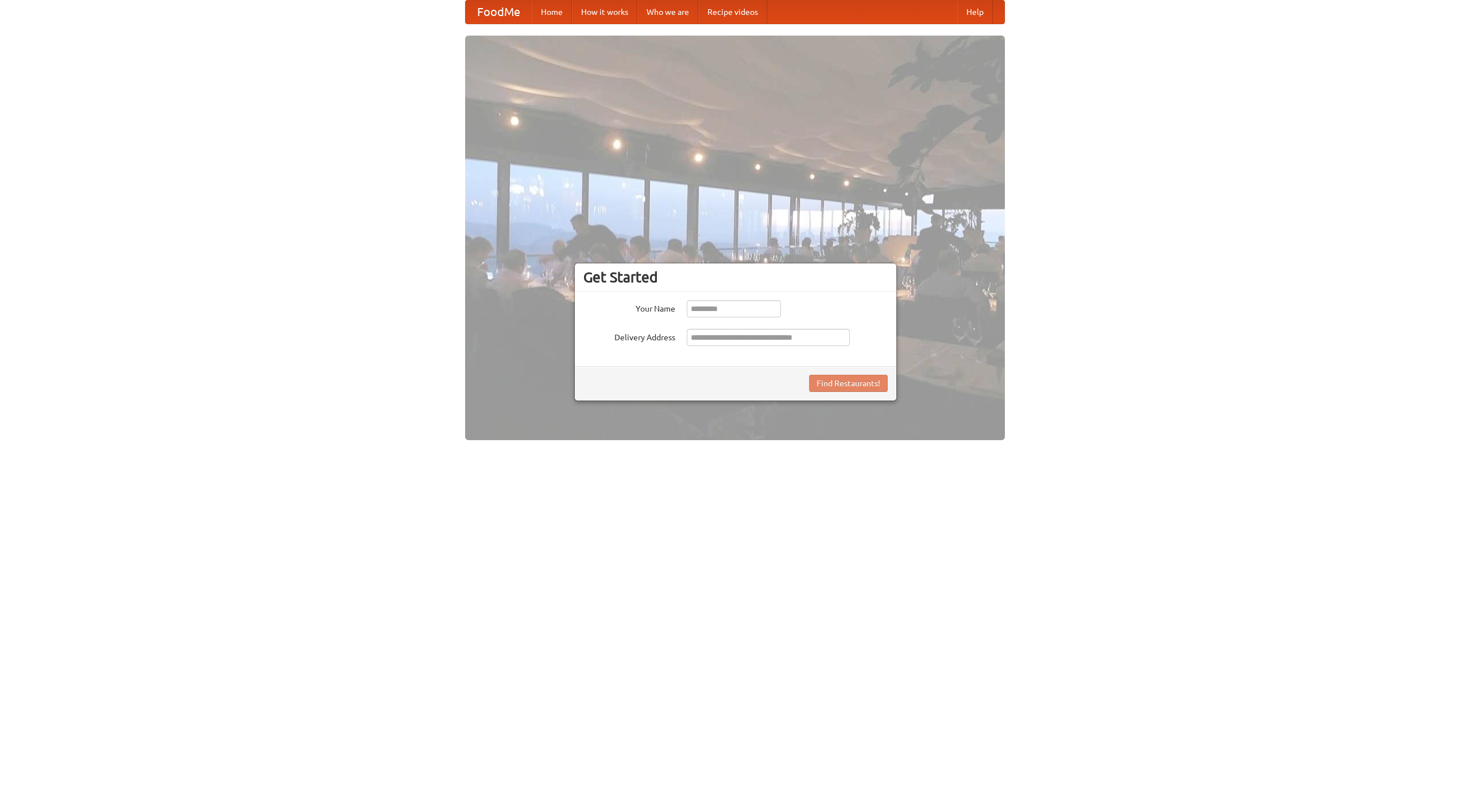 The width and height of the screenshot is (1470, 812). I want to click on a: Recipe videos, so click(733, 12).